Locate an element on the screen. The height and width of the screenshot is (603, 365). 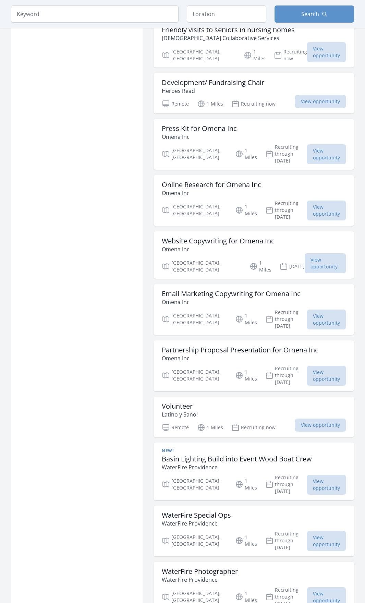
h3: WaterFire Special Ops is located at coordinates (197, 516).